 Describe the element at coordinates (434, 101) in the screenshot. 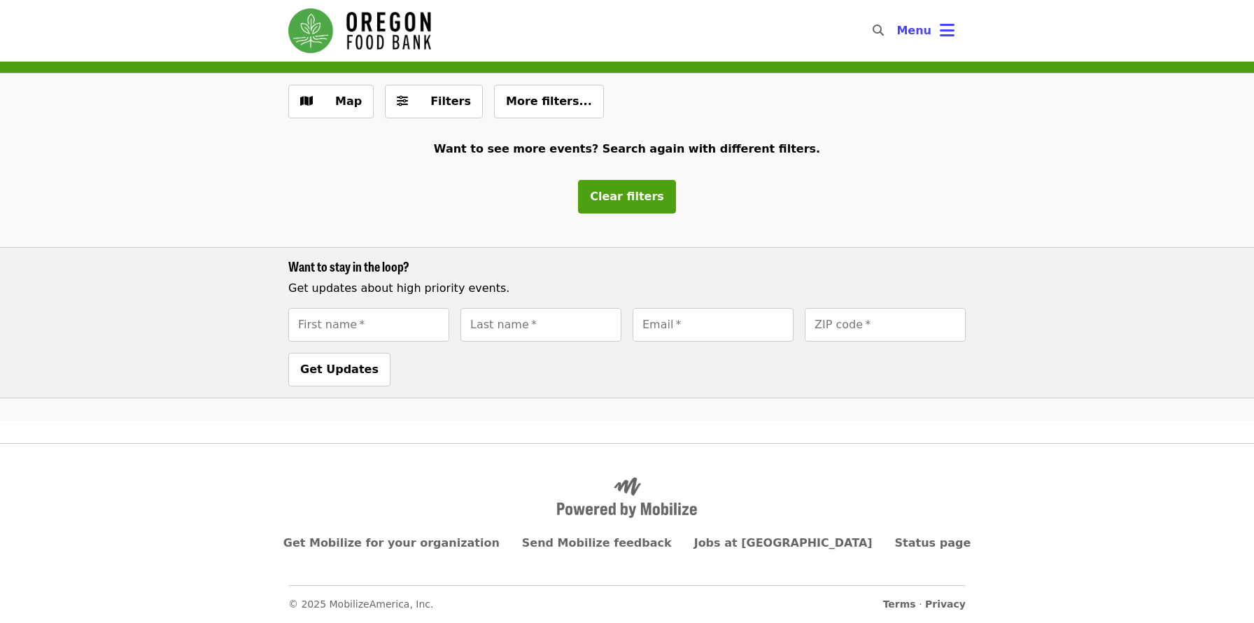

I see `button: Filters (0 selected)` at that location.